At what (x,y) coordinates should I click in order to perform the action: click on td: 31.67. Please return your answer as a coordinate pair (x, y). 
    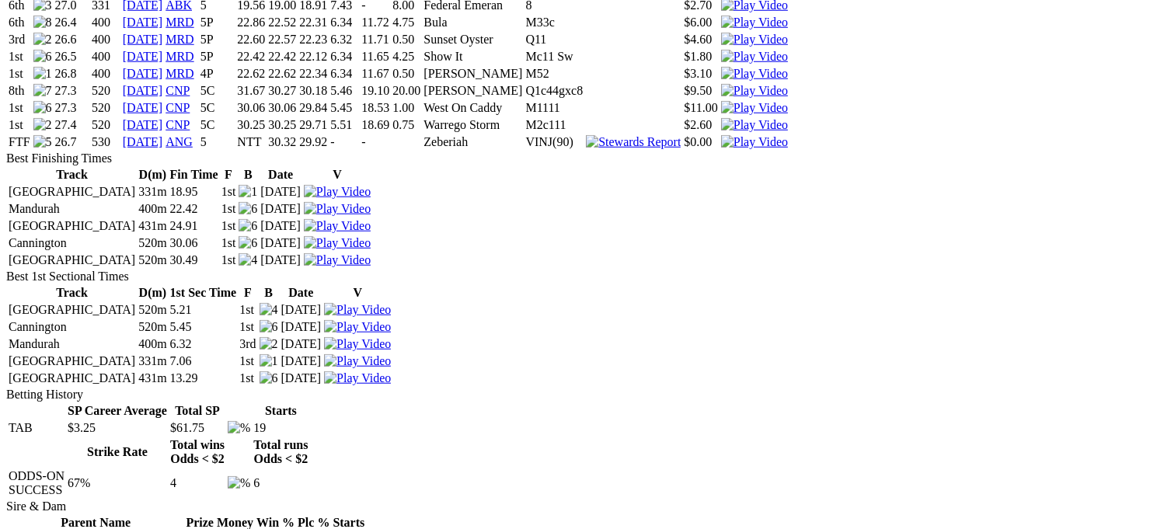
    Looking at the image, I should click on (251, 91).